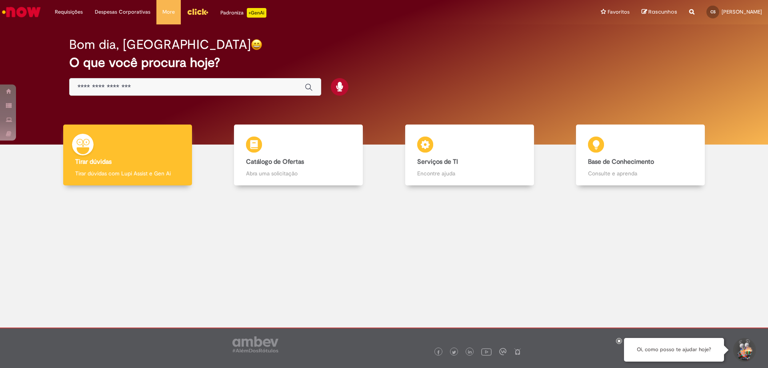  Describe the element at coordinates (618, 12) in the screenshot. I see `span: Favoritos` at that location.